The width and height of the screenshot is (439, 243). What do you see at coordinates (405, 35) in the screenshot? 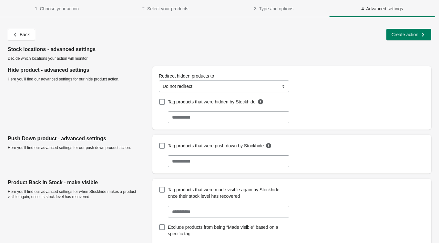
I see `span: Create action` at bounding box center [405, 35].